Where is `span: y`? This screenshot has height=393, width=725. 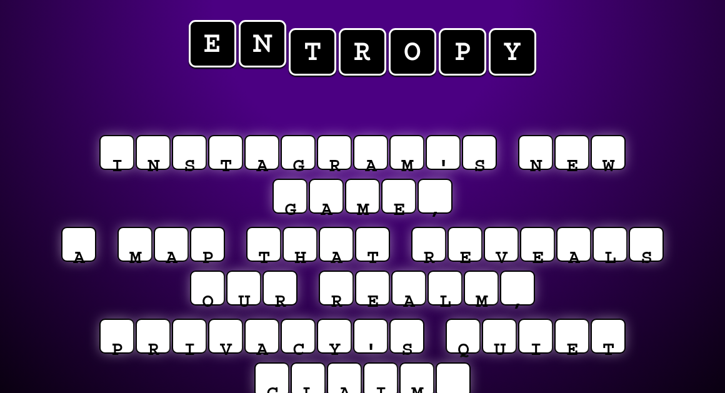 span: y is located at coordinates (513, 52).